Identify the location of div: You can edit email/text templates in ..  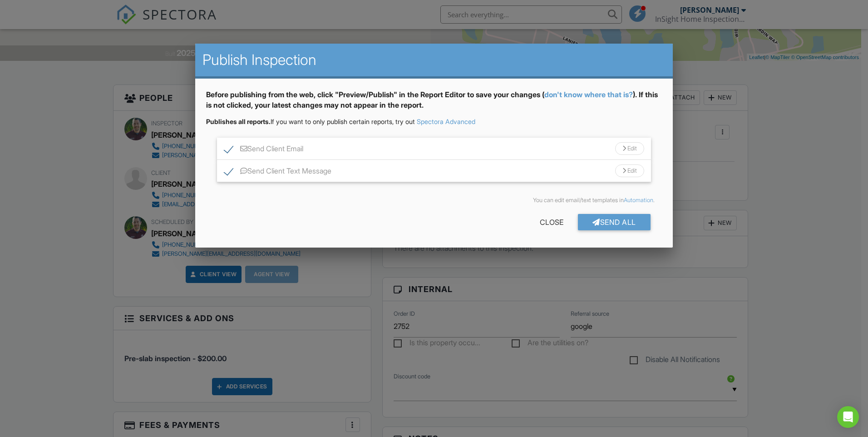
(434, 200).